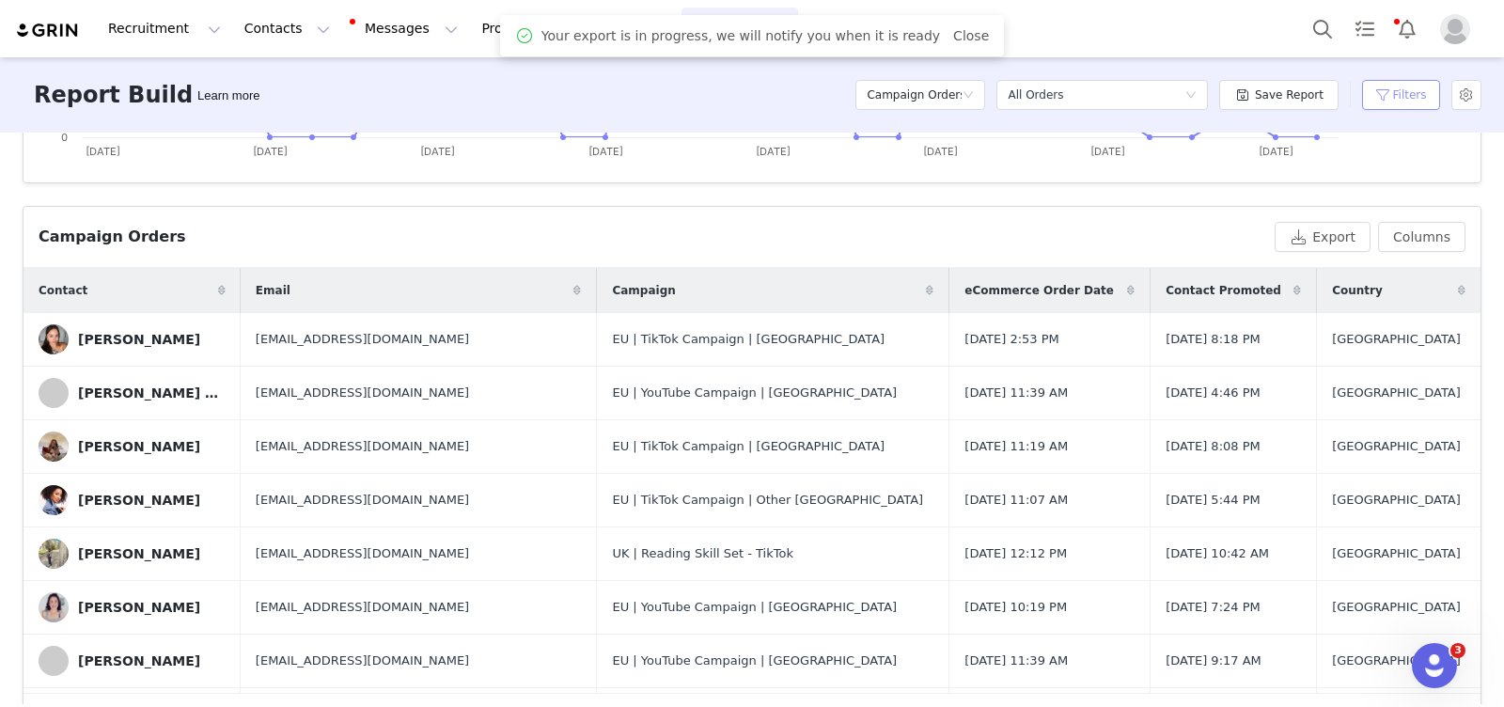 This screenshot has height=707, width=1504. Describe the element at coordinates (54, 339) in the screenshot. I see `img: b5d78682-17fd-4d7f-ad7e-35474b07f369.jpg` at that location.